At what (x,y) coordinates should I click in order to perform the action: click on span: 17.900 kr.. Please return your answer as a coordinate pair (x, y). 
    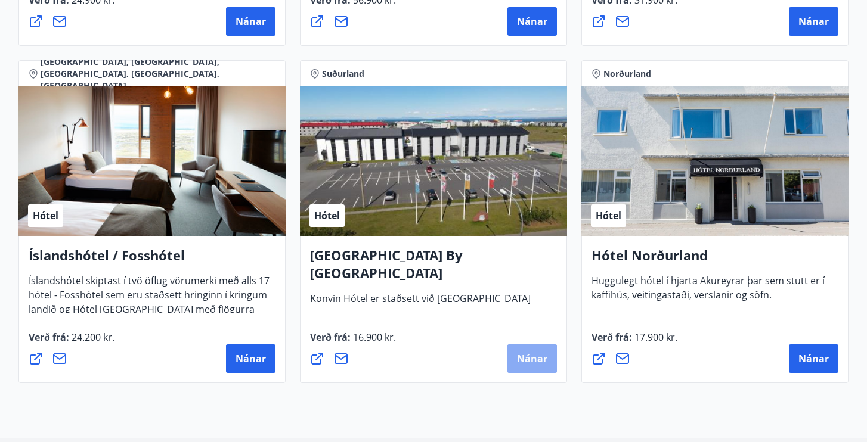
    Looking at the image, I should click on (655, 337).